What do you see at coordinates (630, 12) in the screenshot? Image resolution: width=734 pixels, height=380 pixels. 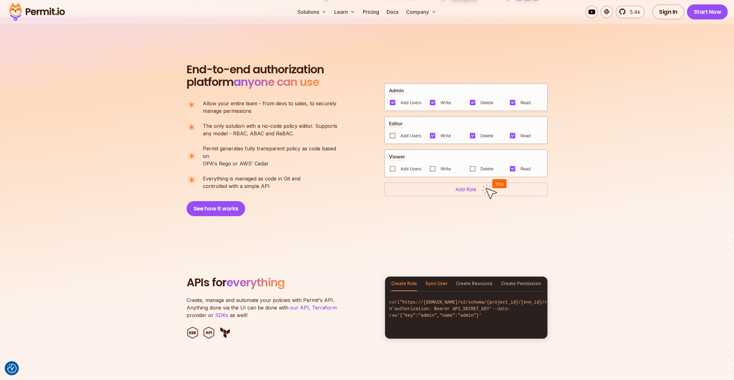 I see `a: 5.4k` at bounding box center [630, 12].